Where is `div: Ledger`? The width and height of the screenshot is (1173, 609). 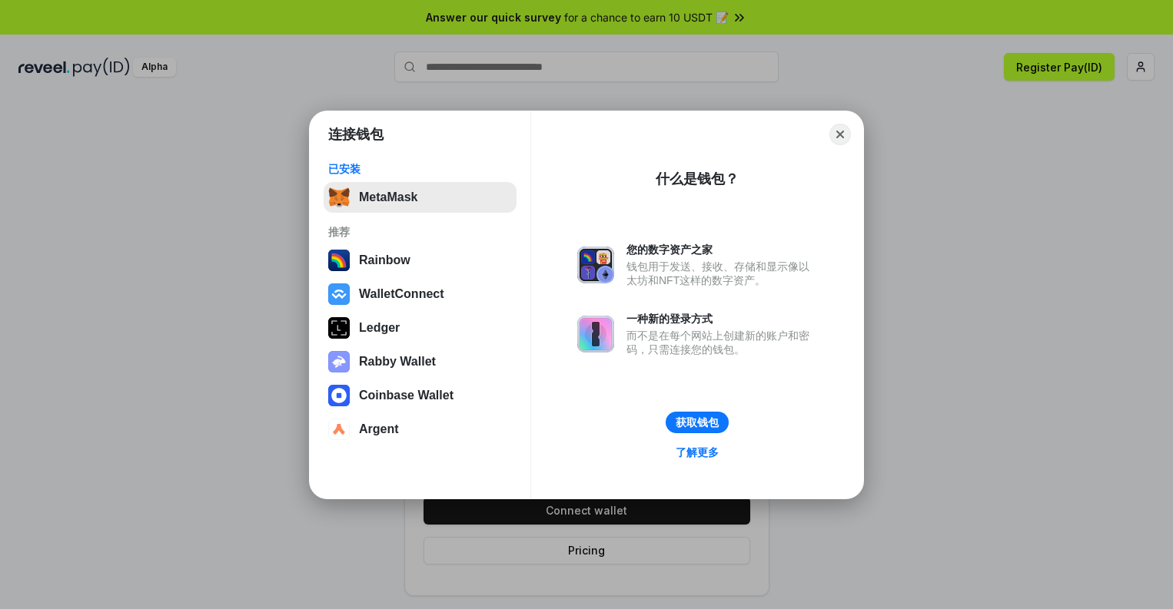
div: Ledger is located at coordinates (379, 328).